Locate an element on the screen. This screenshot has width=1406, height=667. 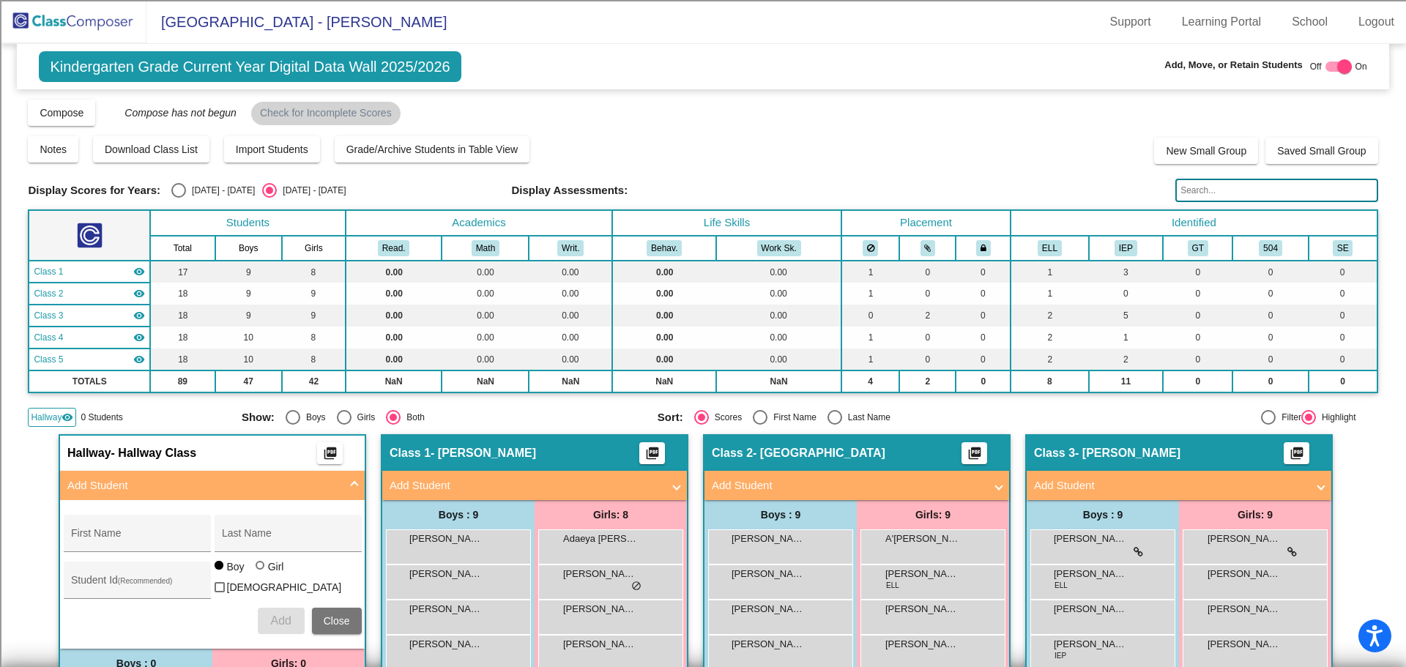
div: Boy is located at coordinates (235, 567).